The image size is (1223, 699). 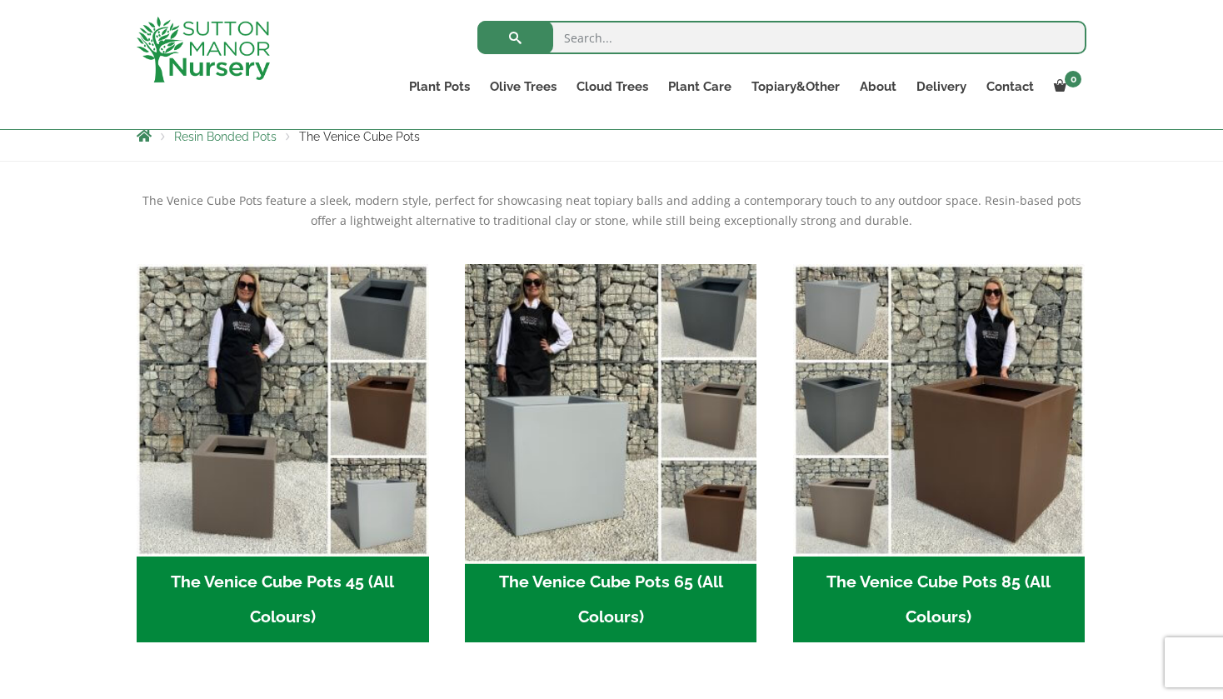 I want to click on a: Visit product category The Venice Cube Pots 85 (All Colours), so click(x=939, y=453).